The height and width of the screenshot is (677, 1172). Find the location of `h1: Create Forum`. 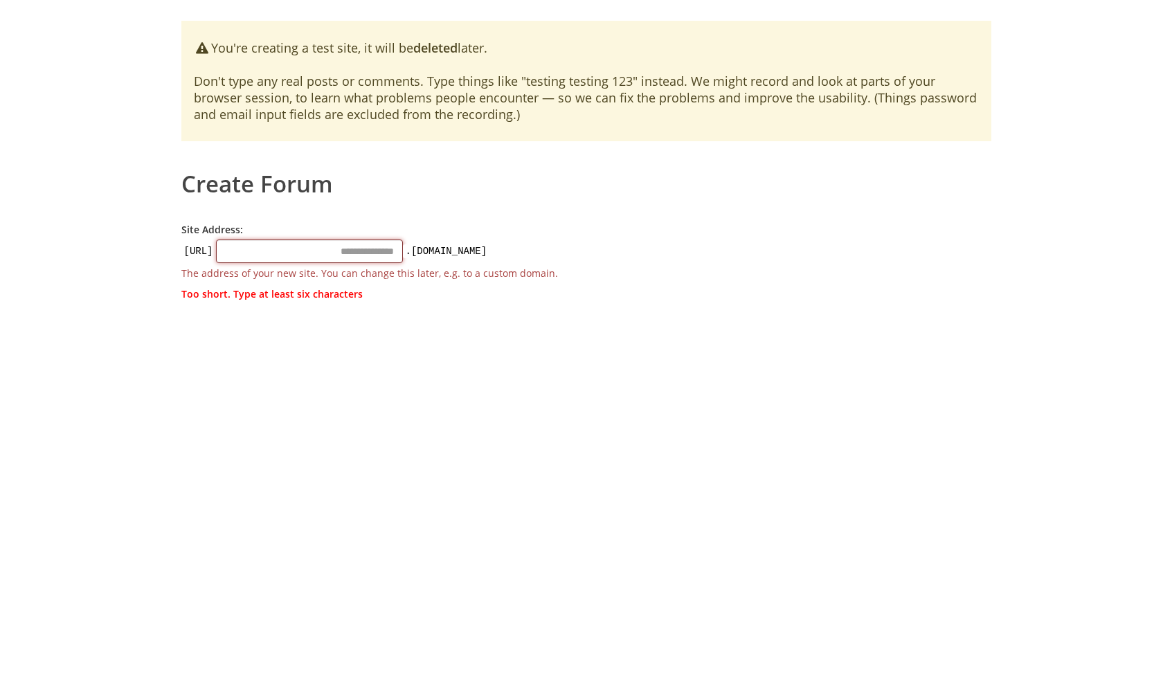

h1: Create Forum is located at coordinates (587, 179).